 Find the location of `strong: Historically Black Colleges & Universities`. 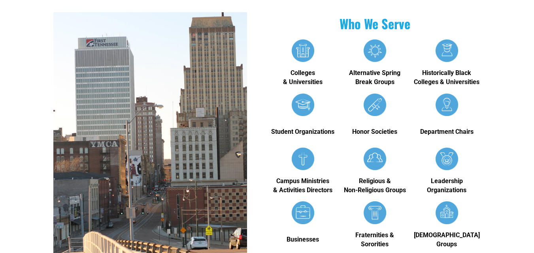

strong: Historically Black Colleges & Universities is located at coordinates (447, 77).